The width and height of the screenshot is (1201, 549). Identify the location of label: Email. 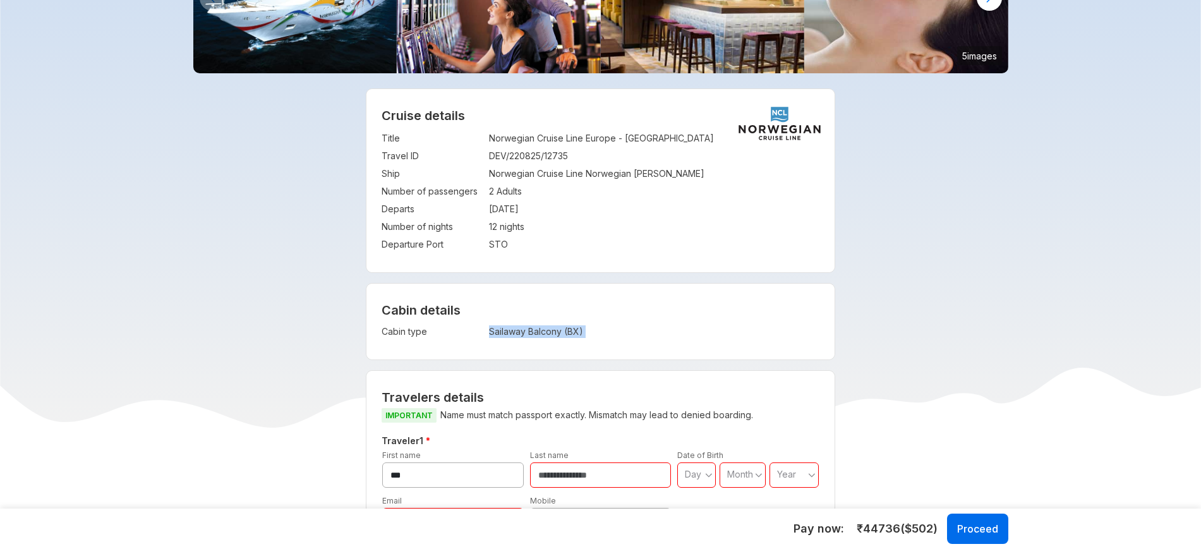
(392, 500).